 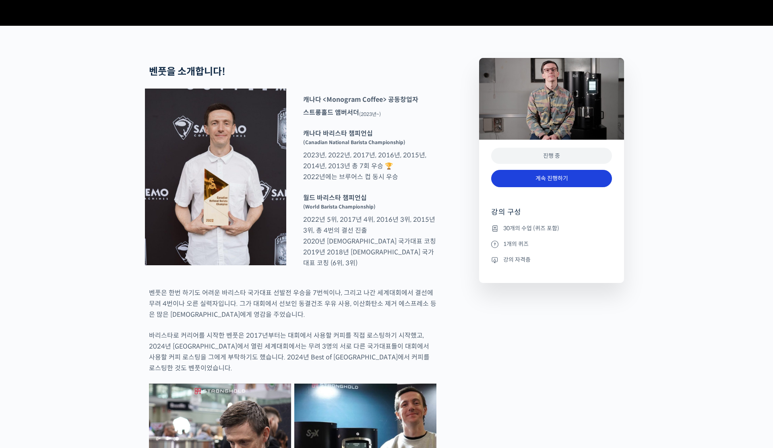 I want to click on span: 설정, so click(x=129, y=271).